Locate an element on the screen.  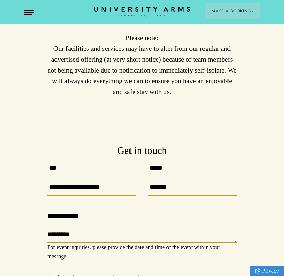
button: Open Menu is located at coordinates (29, 13).